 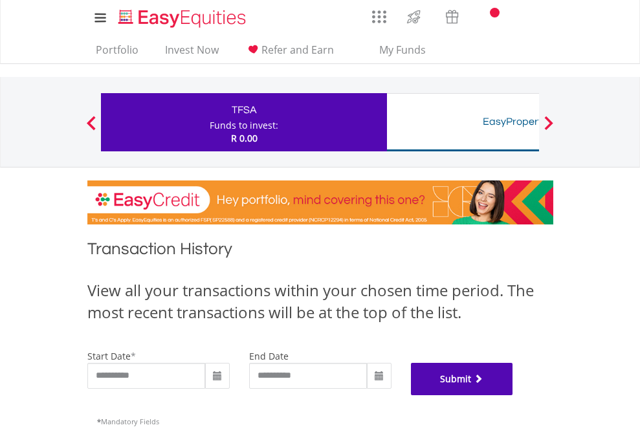 I want to click on a: Portfolio, so click(x=117, y=53).